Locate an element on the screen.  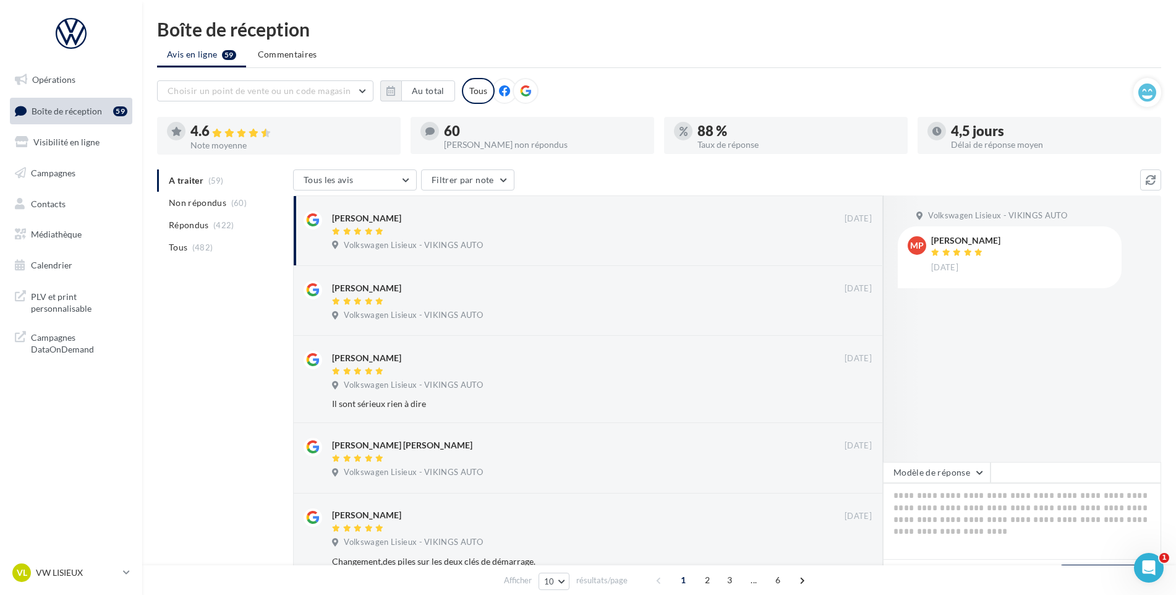
a: Campagnes DataOnDemand is located at coordinates (71, 342).